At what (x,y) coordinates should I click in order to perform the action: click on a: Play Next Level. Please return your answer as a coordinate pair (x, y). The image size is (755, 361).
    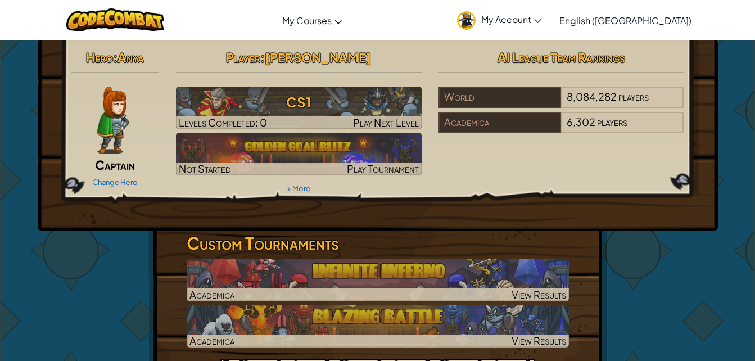
    Looking at the image, I should click on (299, 108).